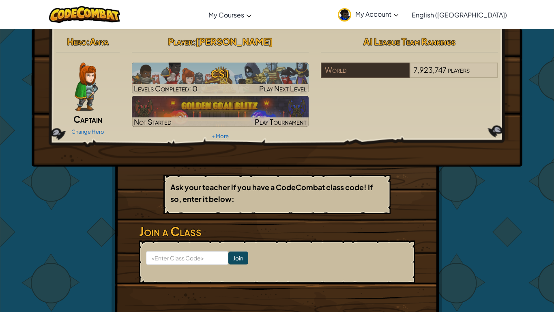 Image resolution: width=554 pixels, height=312 pixels. I want to click on img: Golden Goal, so click(220, 111).